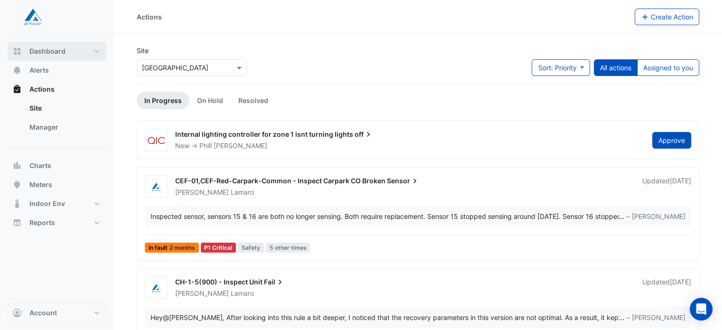  Describe the element at coordinates (17, 166) in the screenshot. I see `app-icon: Charts` at that location.